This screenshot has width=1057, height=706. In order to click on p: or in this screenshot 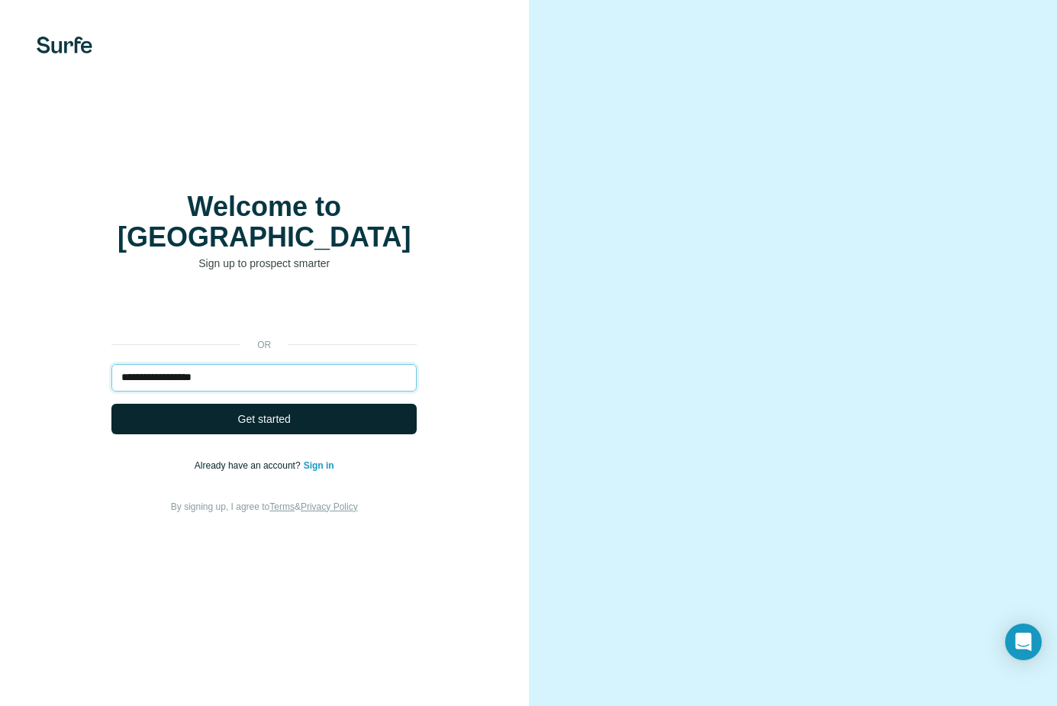, I will do `click(264, 345)`.